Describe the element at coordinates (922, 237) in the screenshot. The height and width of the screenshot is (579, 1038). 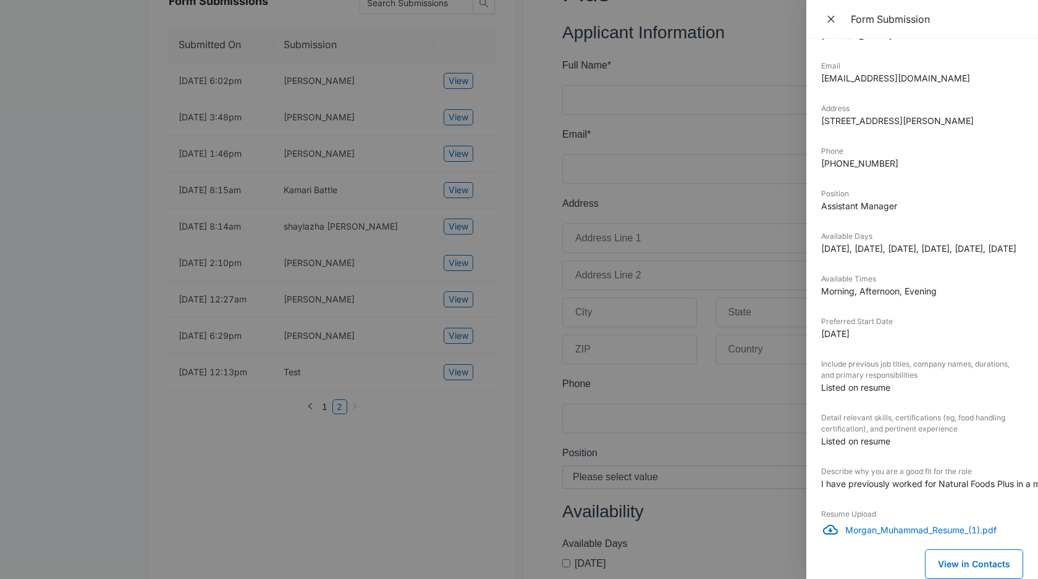
I see `dt: Available Days` at that location.